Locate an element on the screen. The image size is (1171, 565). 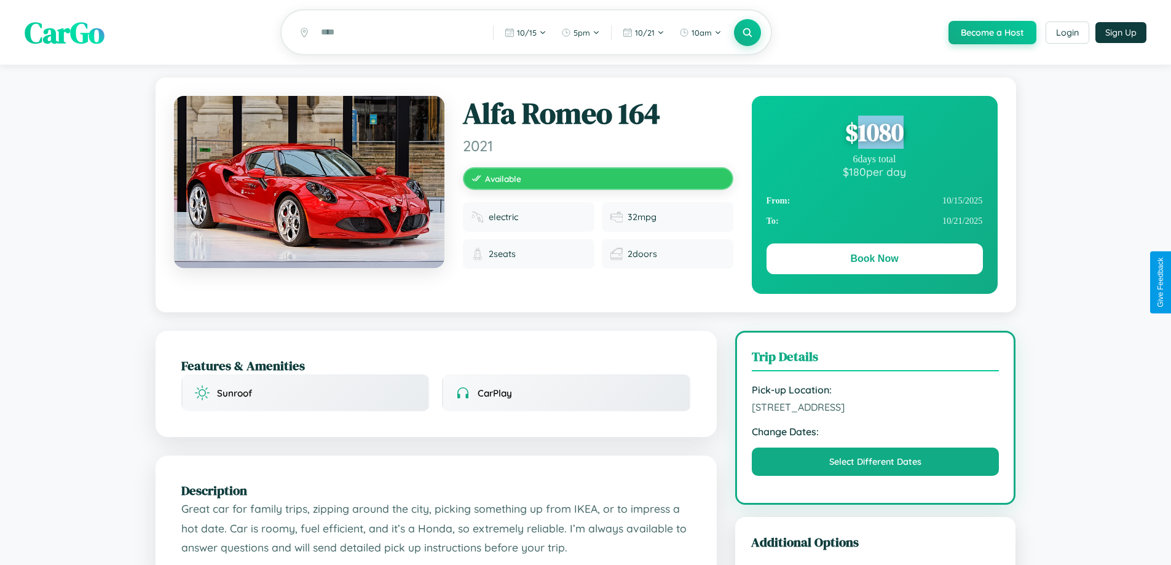
button: 10/15 is located at coordinates (526, 33).